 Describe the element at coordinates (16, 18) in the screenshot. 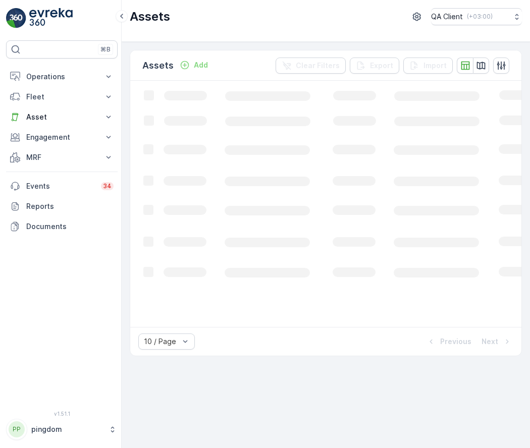

I see `img: logo` at that location.